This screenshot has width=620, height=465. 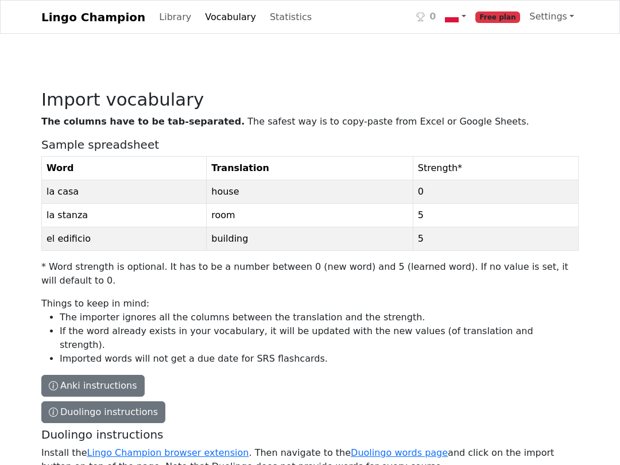 I want to click on li: If the word already exists in your vocabulary, it will be updated with the new values (of transla..., so click(x=319, y=338).